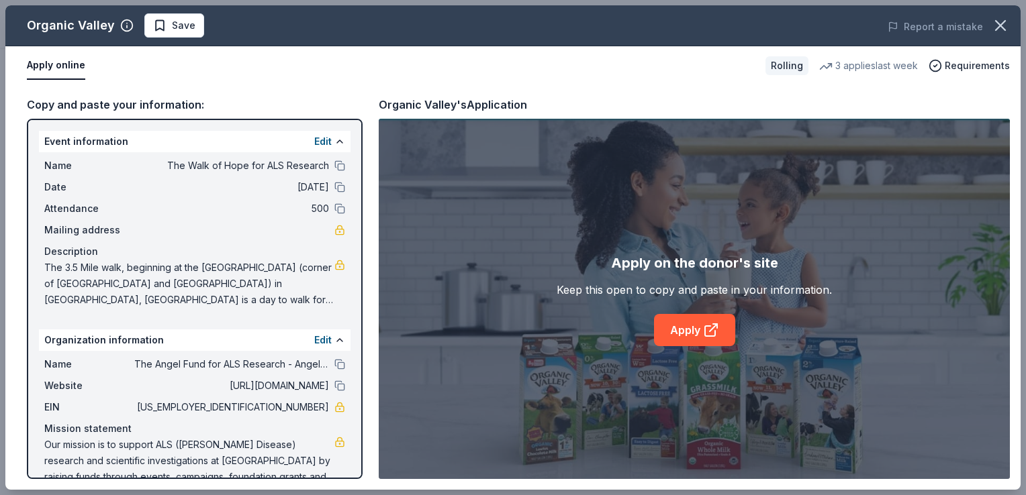  What do you see at coordinates (195, 142) in the screenshot?
I see `div: Event information` at bounding box center [195, 142].